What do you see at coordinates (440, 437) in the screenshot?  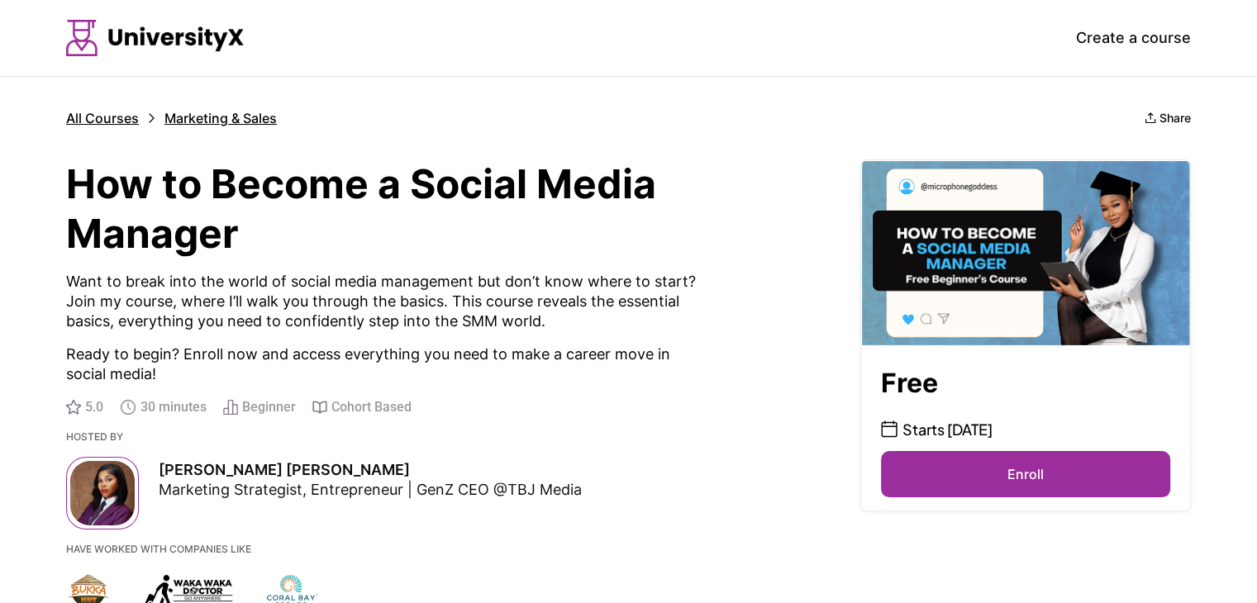 I see `p: Hosted by` at bounding box center [440, 437].